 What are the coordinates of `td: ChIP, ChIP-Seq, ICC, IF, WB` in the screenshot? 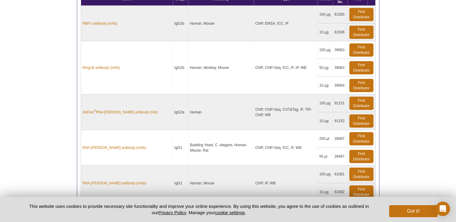 It's located at (286, 148).